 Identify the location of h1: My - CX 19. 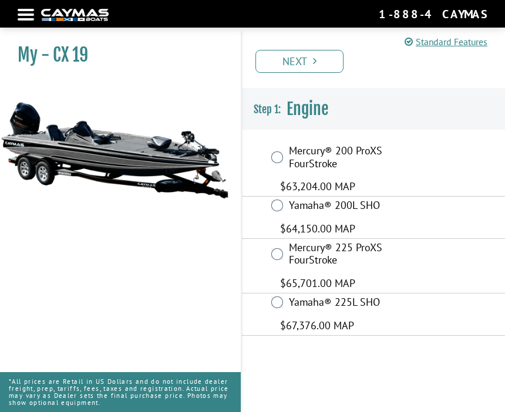
(115, 55).